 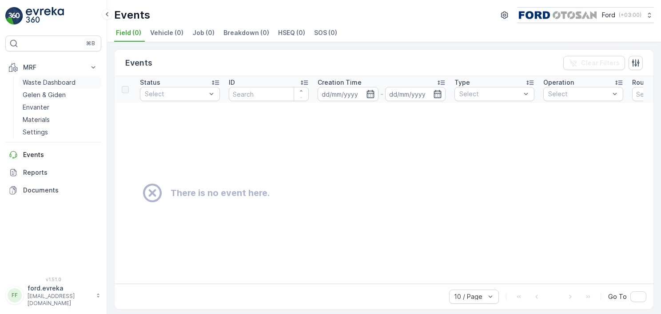 What do you see at coordinates (462, 83) in the screenshot?
I see `p: Type` at bounding box center [462, 83].